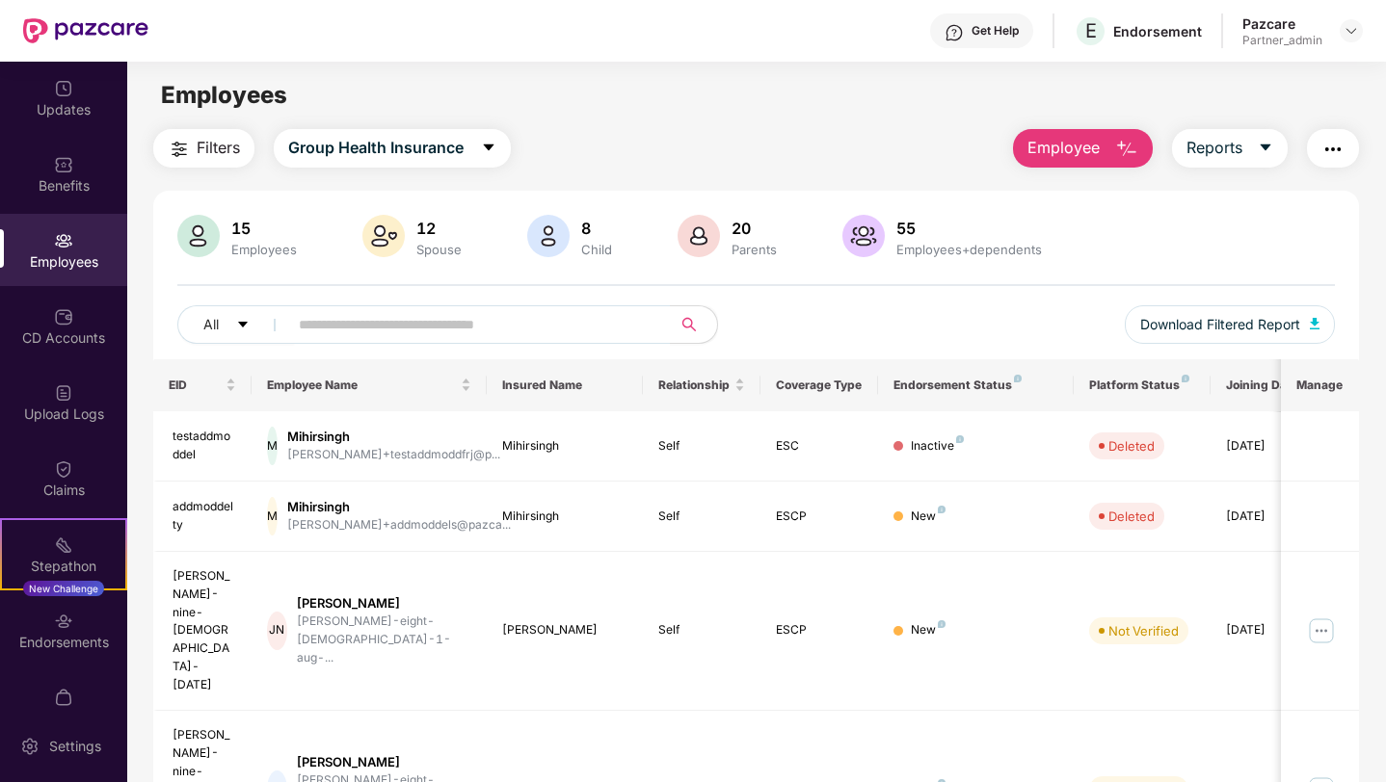  I want to click on div: Partner_admin, so click(1282, 40).